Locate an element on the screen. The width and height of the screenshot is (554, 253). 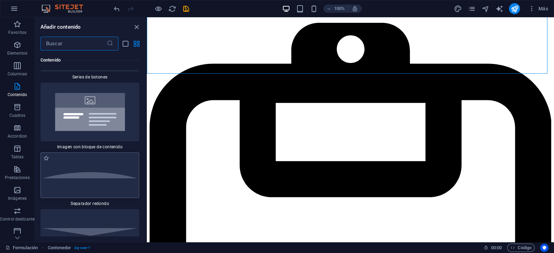
button: Más is located at coordinates (538, 9).